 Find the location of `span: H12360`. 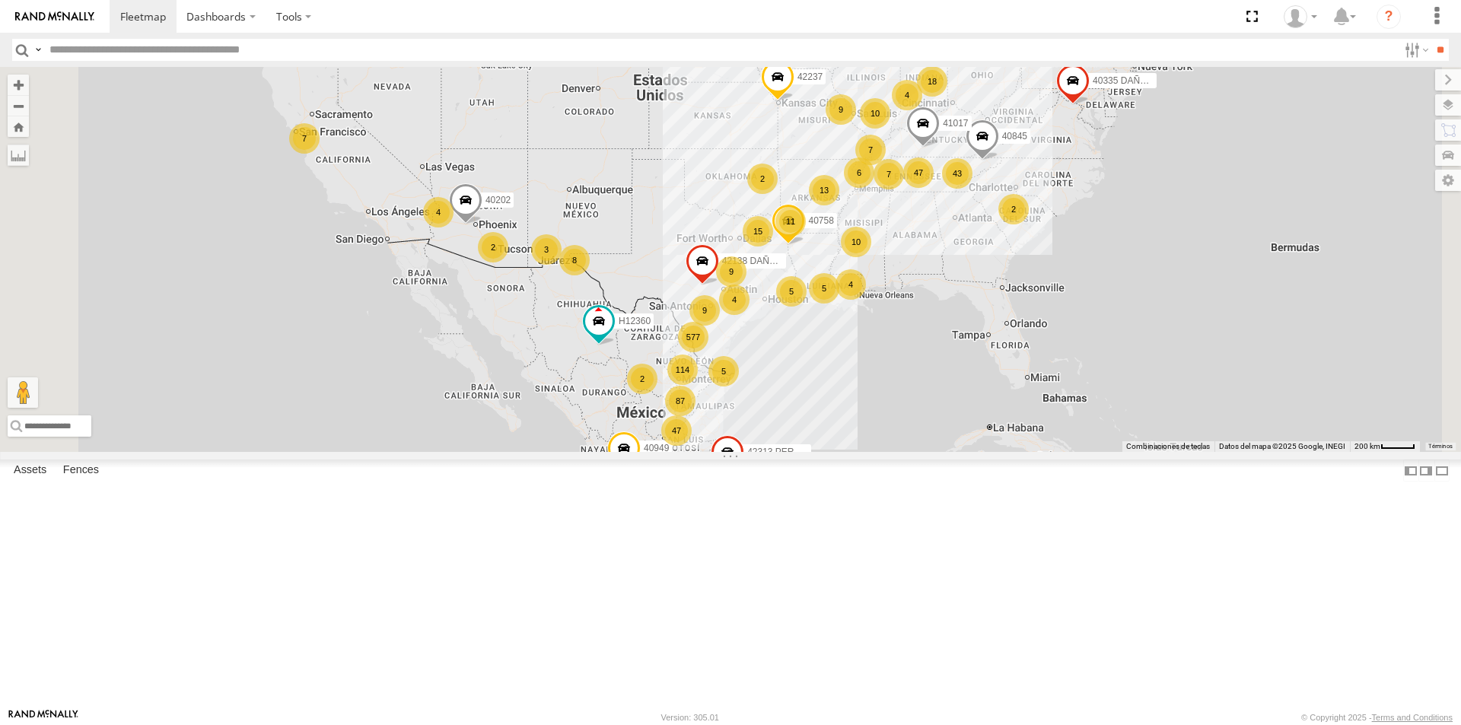

span: H12360 is located at coordinates (635, 321).